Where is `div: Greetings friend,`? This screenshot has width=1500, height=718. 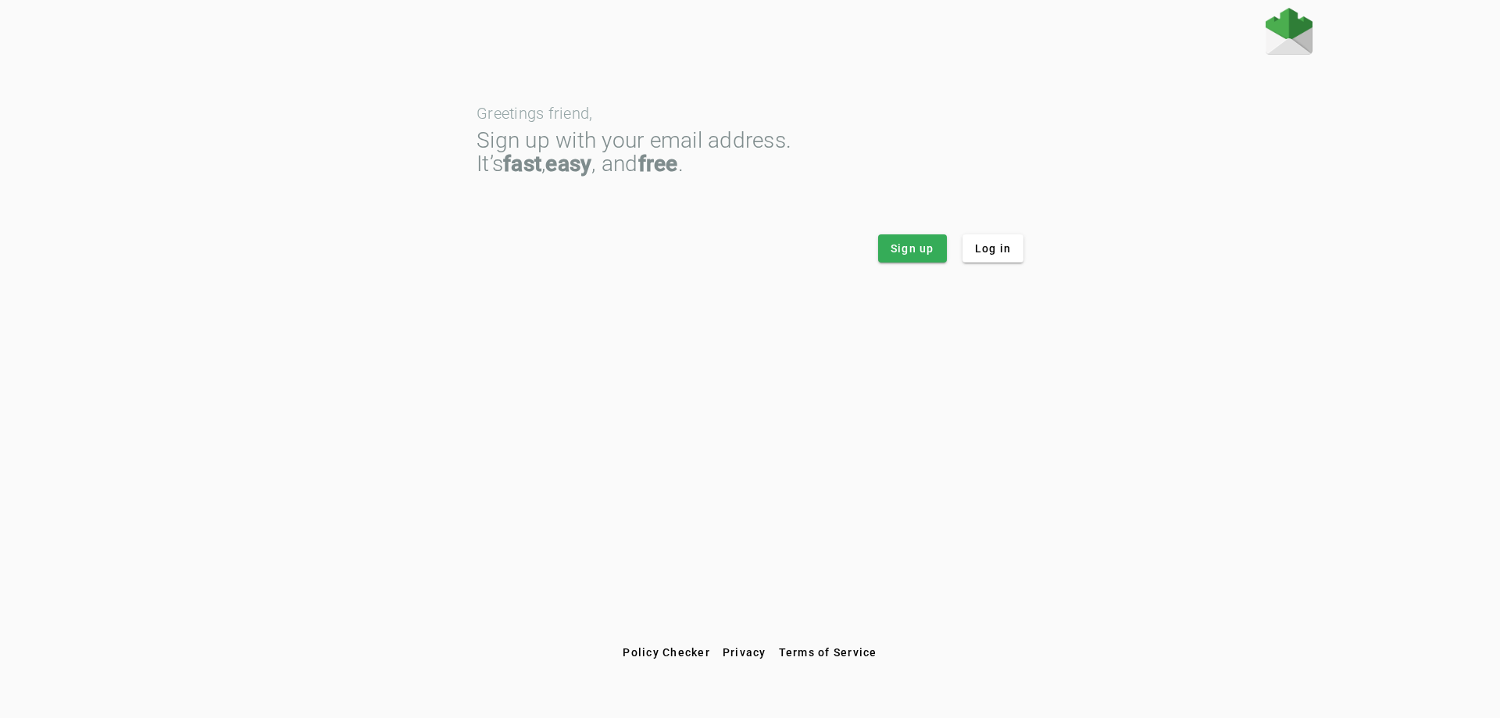
div: Greetings friend, is located at coordinates (750, 113).